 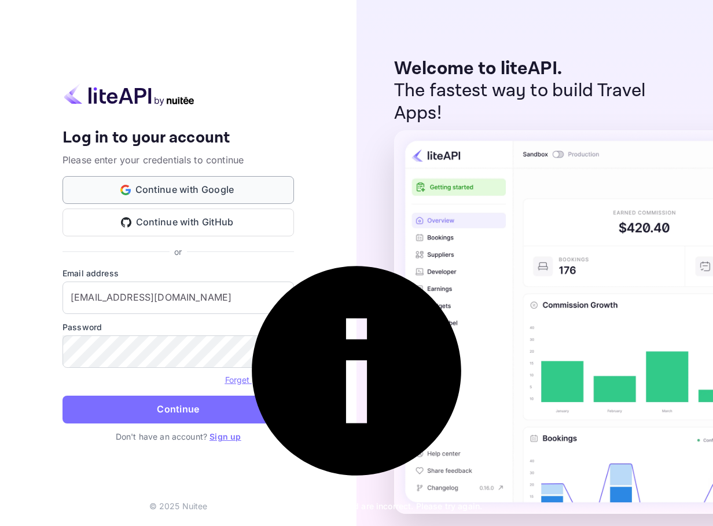 What do you see at coordinates (178, 190) in the screenshot?
I see `button: Continue with Google` at bounding box center [178, 190].